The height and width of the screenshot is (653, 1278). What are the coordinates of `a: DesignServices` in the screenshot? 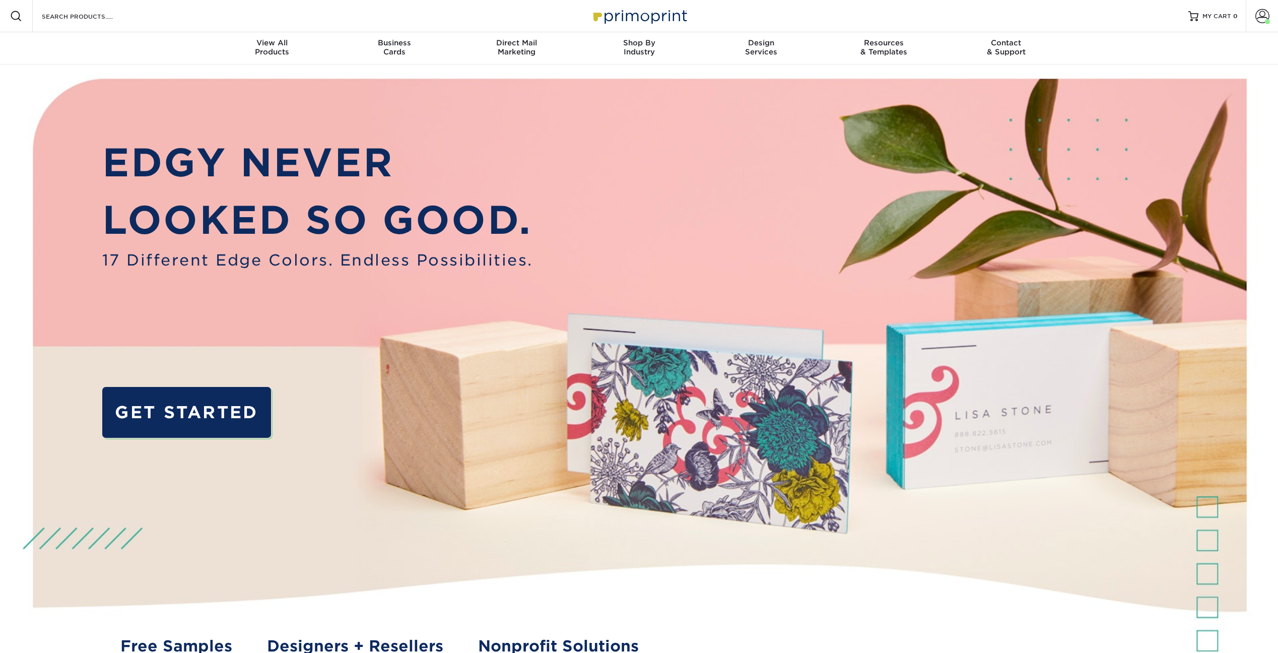 It's located at (761, 48).